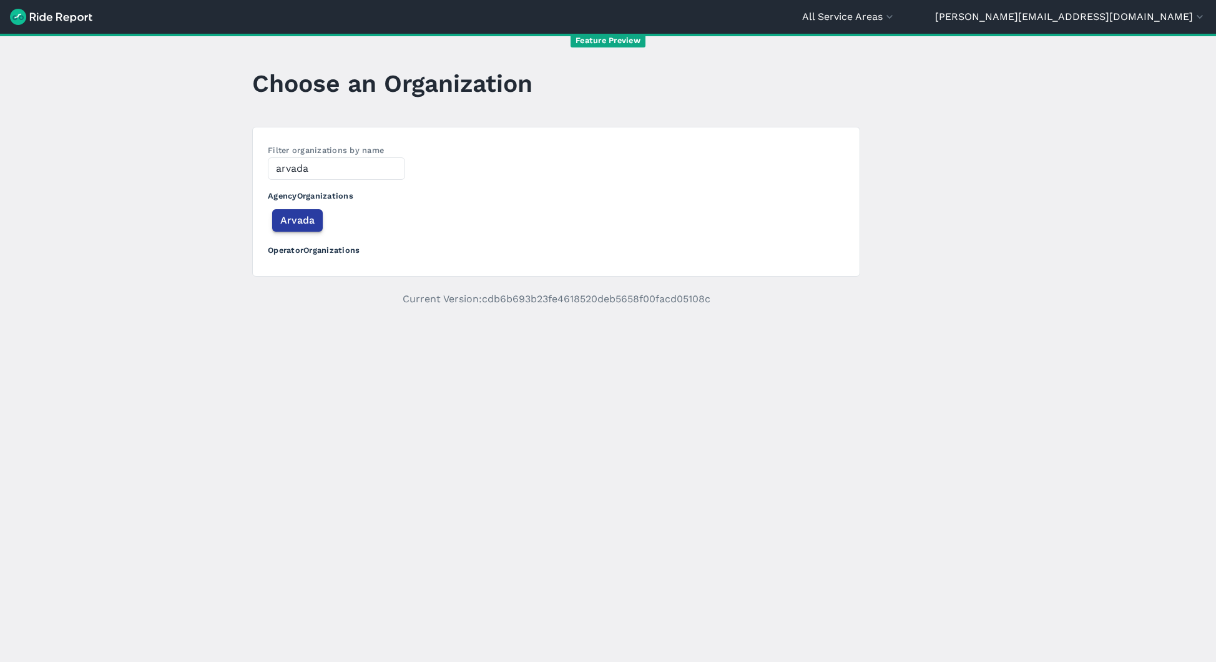 The image size is (1216, 662). Describe the element at coordinates (297, 220) in the screenshot. I see `span: Arvada` at that location.